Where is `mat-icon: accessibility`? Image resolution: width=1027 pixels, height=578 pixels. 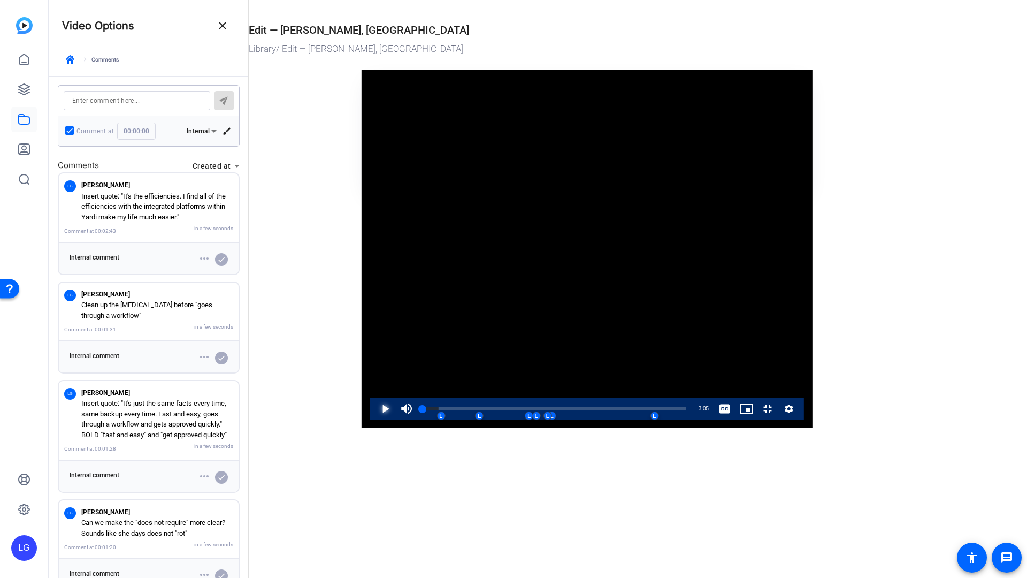
mat-icon: accessibility is located at coordinates (972, 558).